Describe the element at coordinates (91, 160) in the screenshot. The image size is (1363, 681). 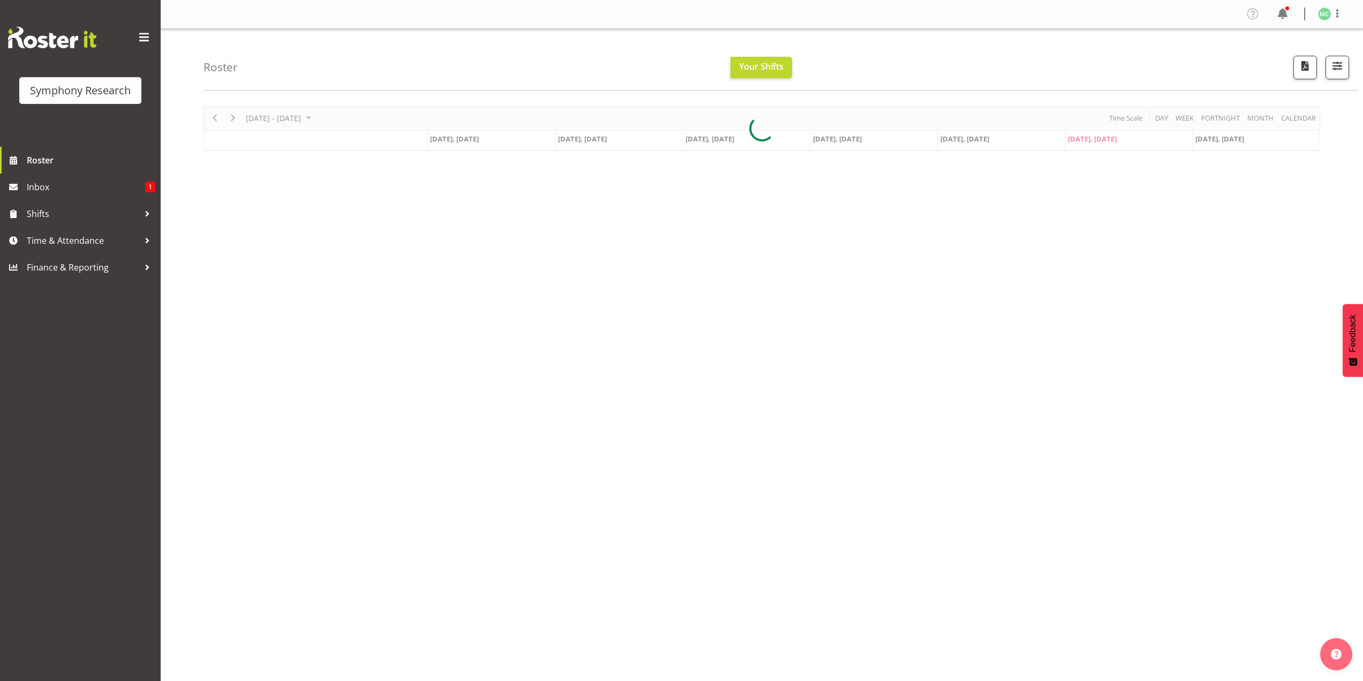
I see `span: Roster` at that location.